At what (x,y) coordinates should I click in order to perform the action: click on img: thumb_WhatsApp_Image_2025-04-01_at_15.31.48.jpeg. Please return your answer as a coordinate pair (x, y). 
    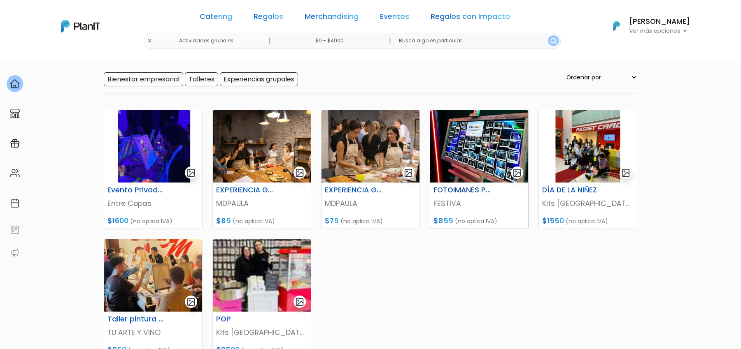
    Looking at the image, I should click on (370, 147).